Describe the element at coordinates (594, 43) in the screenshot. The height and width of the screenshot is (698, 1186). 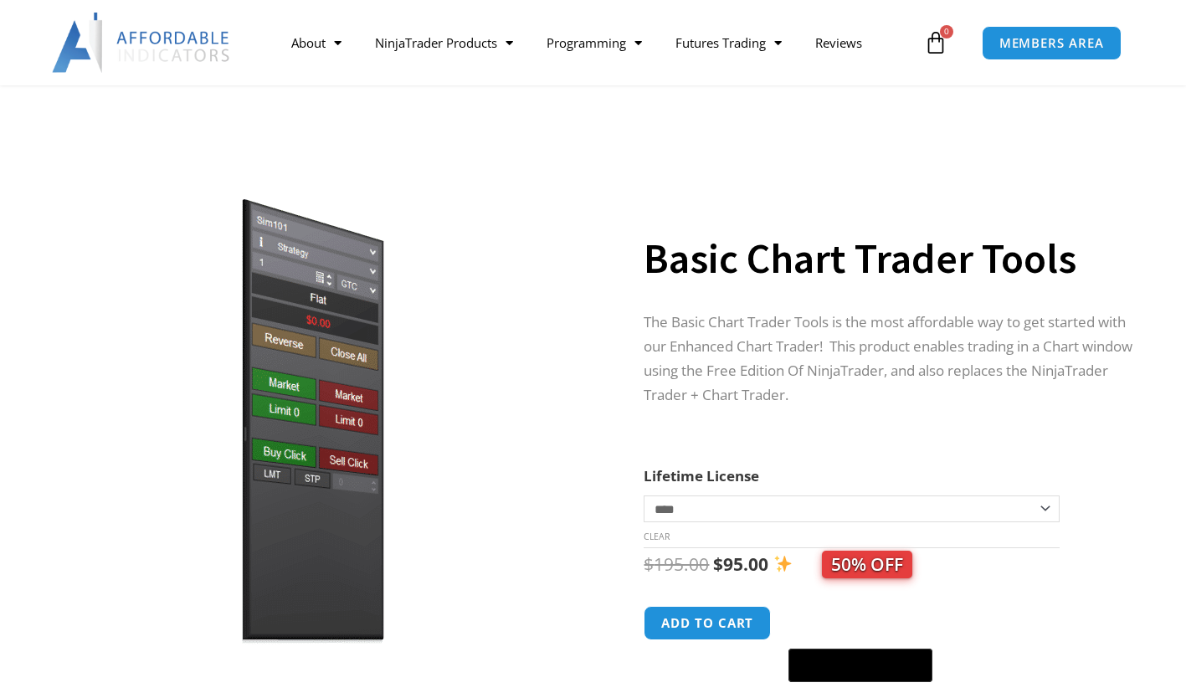
I see `a: Programming` at that location.